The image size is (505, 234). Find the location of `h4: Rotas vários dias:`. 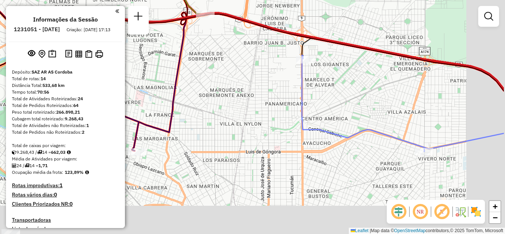

h4: Rotas vários dias: is located at coordinates (65, 195).